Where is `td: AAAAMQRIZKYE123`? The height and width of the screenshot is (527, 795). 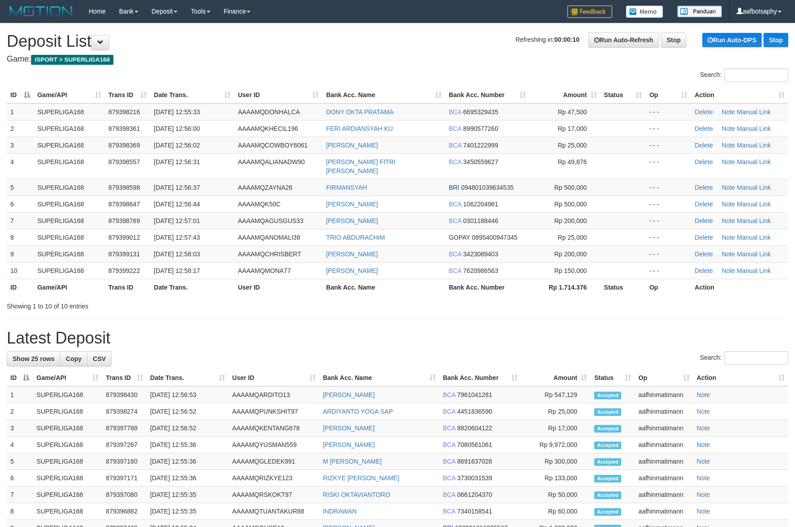 td: AAAAMQRIZKYE123 is located at coordinates (274, 478).